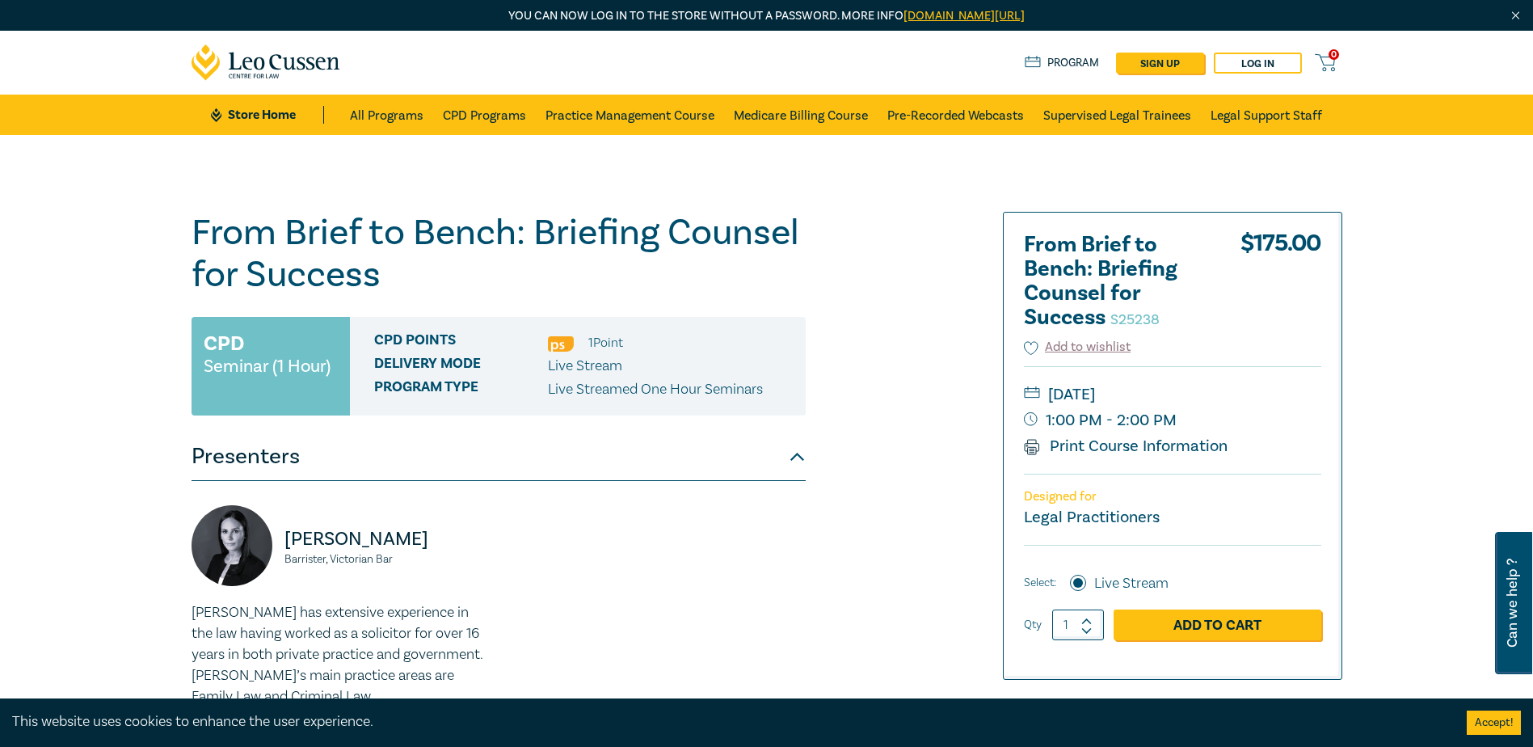 The height and width of the screenshot is (747, 1533). What do you see at coordinates (630, 115) in the screenshot?
I see `a: Practice Management Course` at bounding box center [630, 115].